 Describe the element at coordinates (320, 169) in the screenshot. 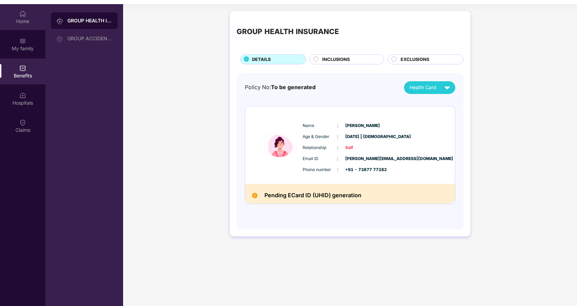

I see `span: Phone number` at that location.